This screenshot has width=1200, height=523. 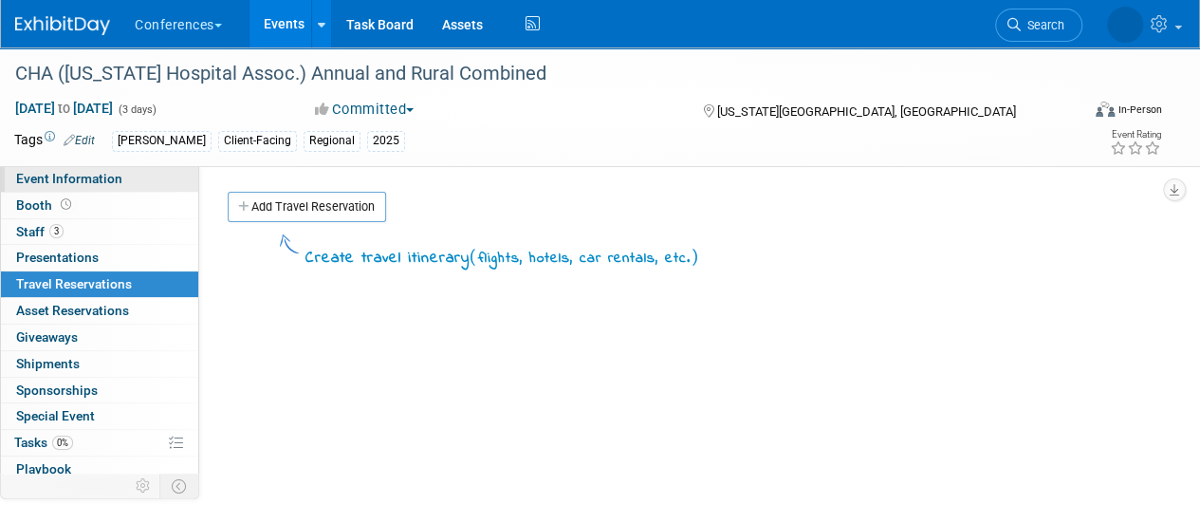 What do you see at coordinates (55, 415) in the screenshot?
I see `span: Special Event` at bounding box center [55, 415].